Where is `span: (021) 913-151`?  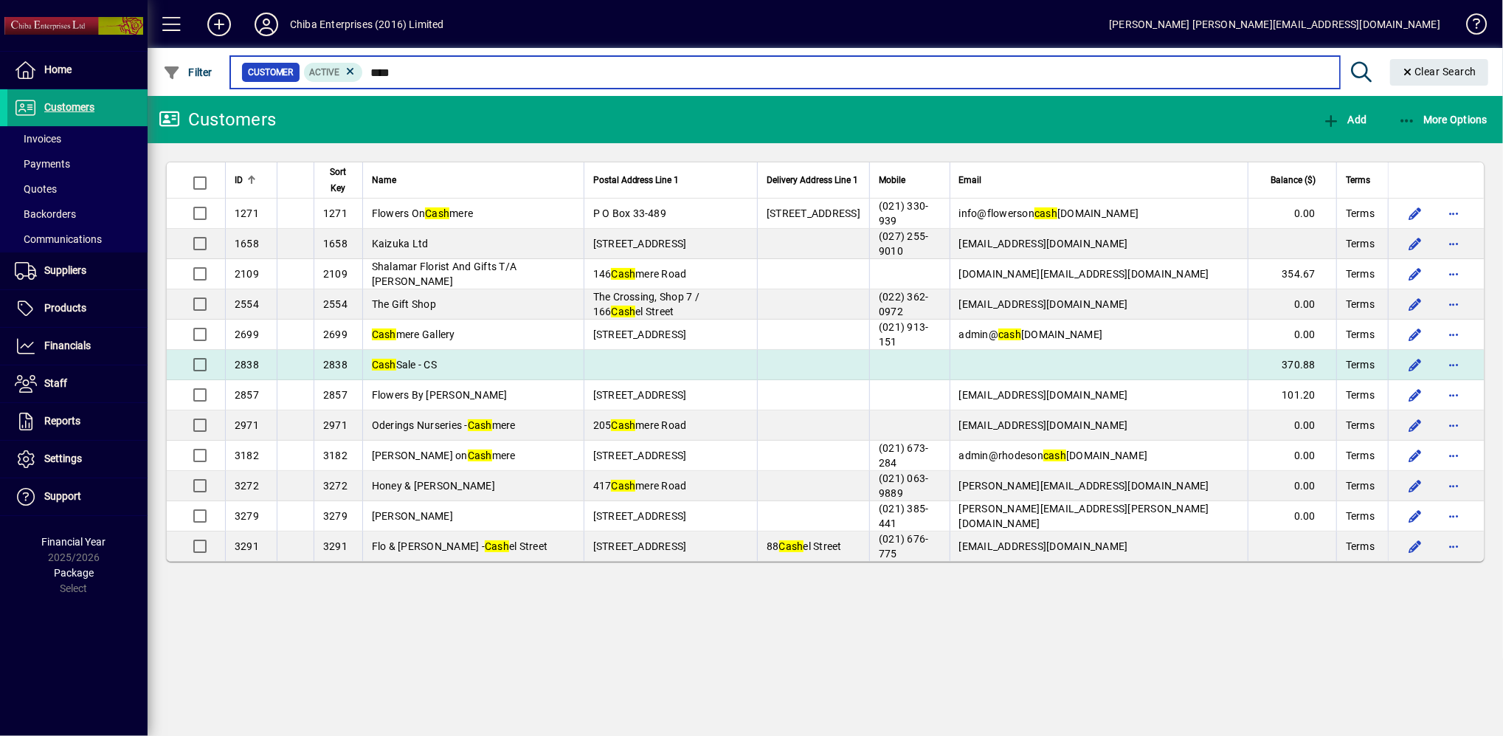 span: (021) 913-151 is located at coordinates (904, 334).